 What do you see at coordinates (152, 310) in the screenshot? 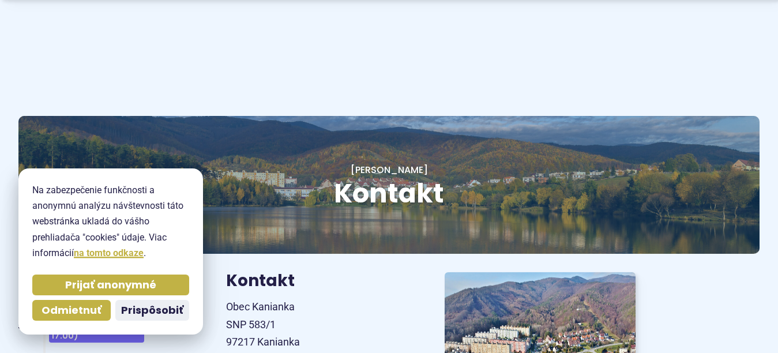
I see `span: Prispôsobiť` at bounding box center [152, 310].